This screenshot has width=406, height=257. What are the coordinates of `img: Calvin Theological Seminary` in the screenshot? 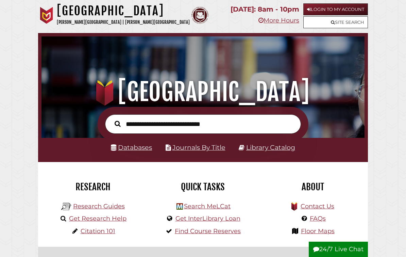 It's located at (200, 15).